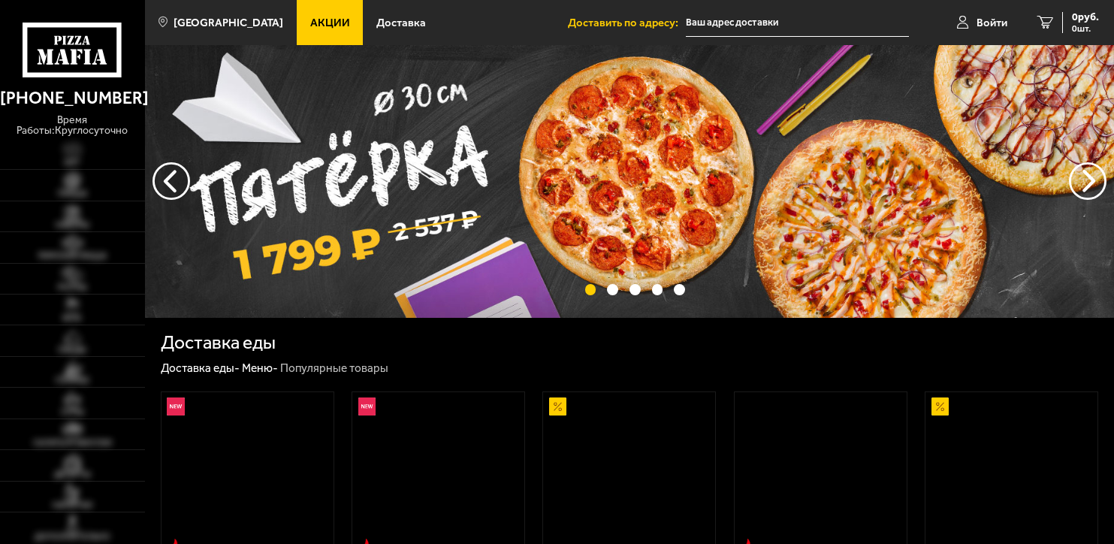 The image size is (1114, 544). What do you see at coordinates (260, 368) in the screenshot?
I see `a: Меню-` at bounding box center [260, 368].